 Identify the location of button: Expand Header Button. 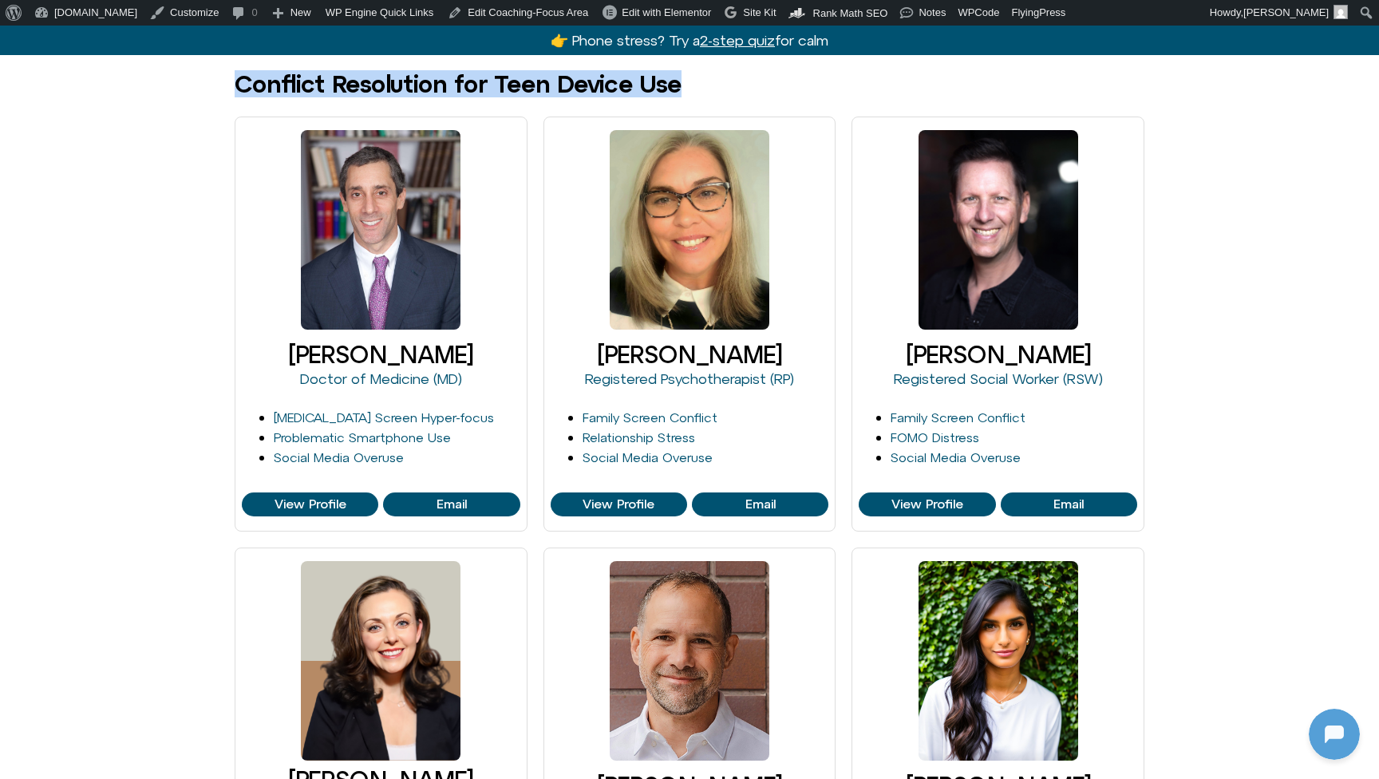
(160, 21).